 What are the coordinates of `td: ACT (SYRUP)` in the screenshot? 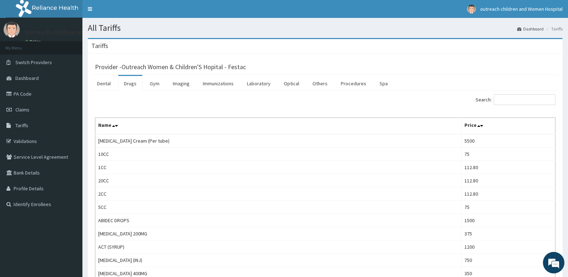 It's located at (279, 247).